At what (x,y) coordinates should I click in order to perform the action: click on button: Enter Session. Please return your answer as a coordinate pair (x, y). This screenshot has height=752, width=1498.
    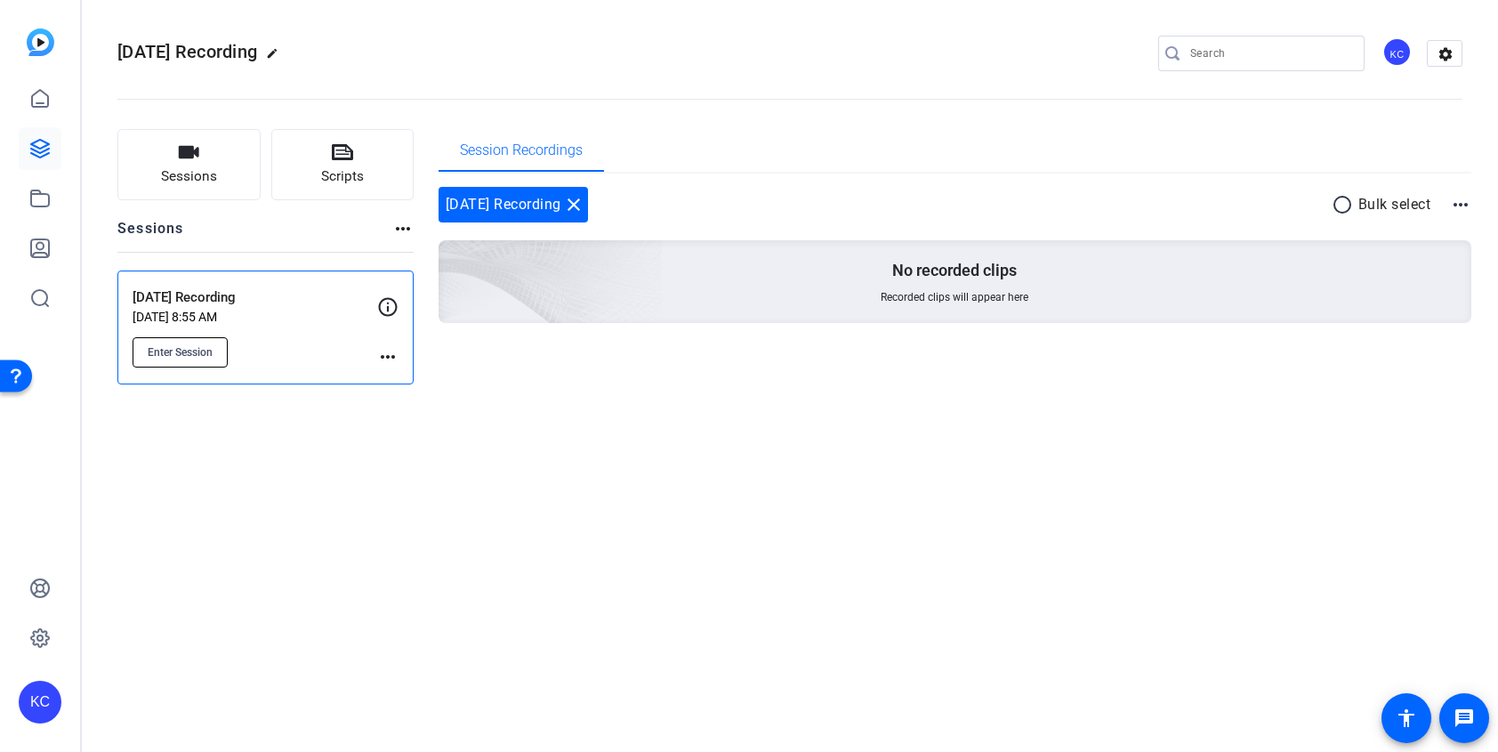
    Looking at the image, I should click on (180, 352).